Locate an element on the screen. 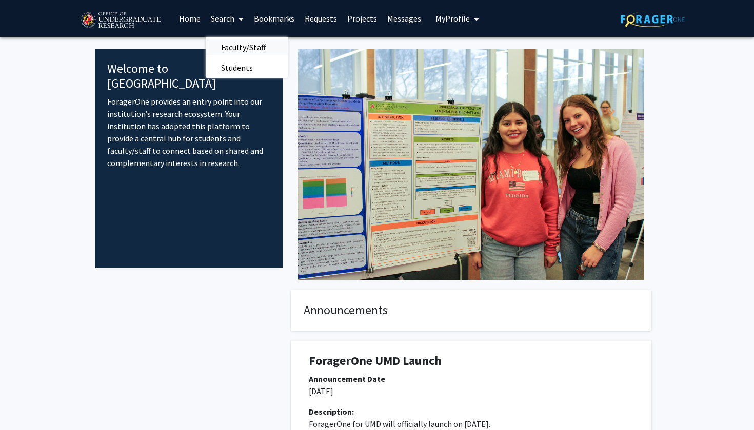  a: Home is located at coordinates (190, 18).